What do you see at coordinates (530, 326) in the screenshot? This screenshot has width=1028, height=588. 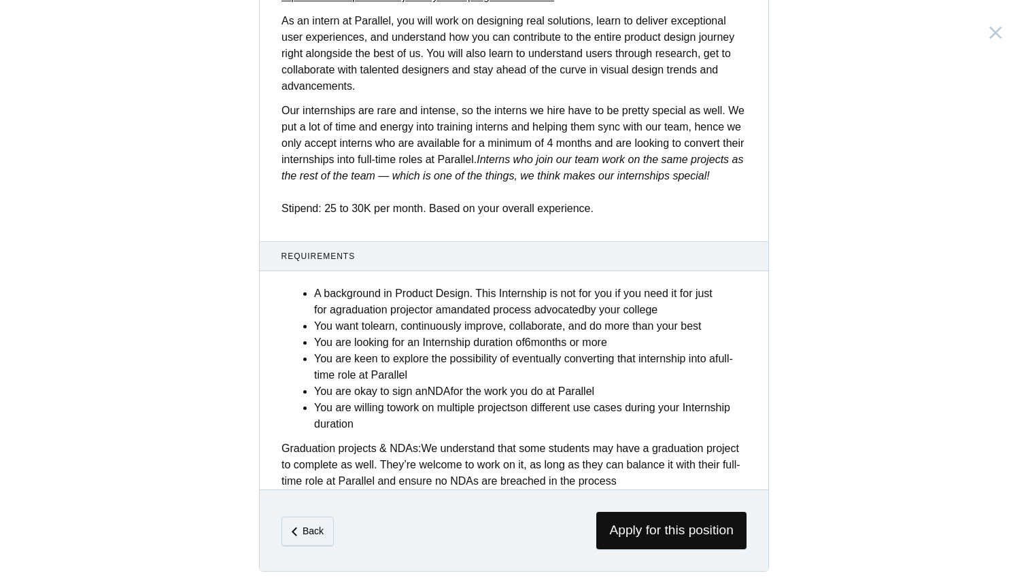 I see `li: You want to` at bounding box center [530, 326].